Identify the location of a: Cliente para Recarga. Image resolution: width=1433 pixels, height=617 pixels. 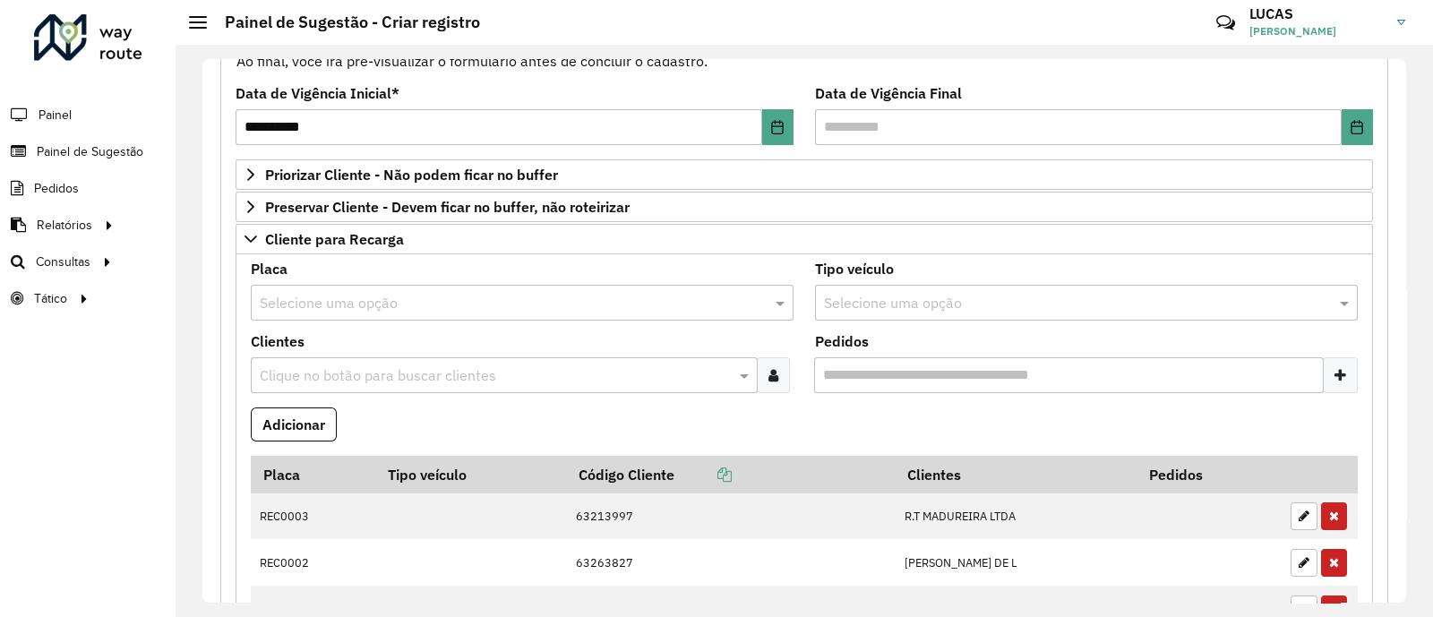
(805, 239).